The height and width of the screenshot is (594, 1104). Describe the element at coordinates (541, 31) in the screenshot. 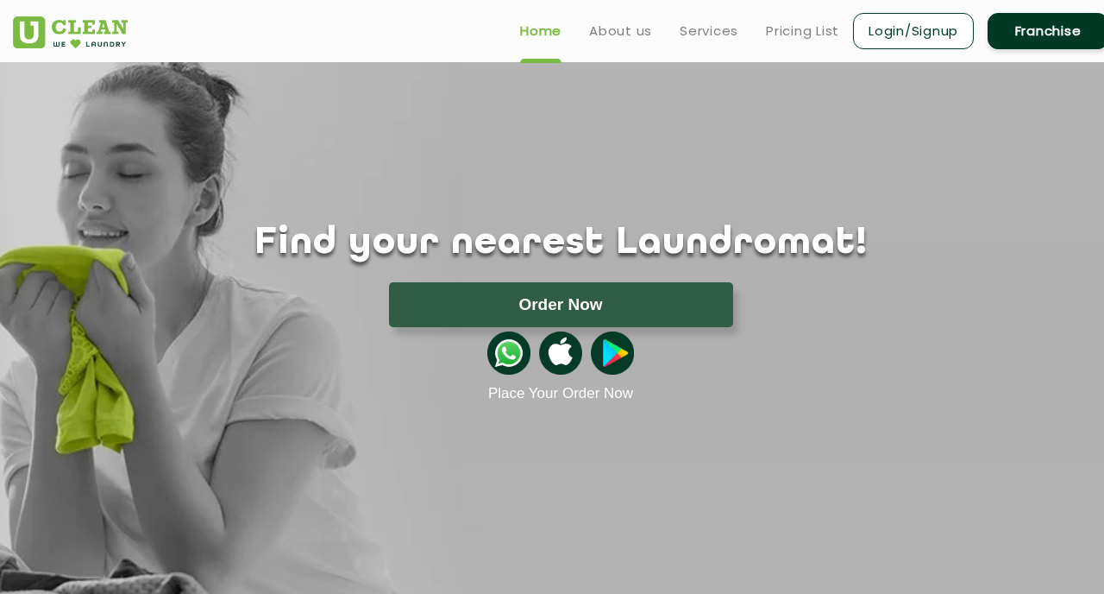

I see `a: Home` at that location.